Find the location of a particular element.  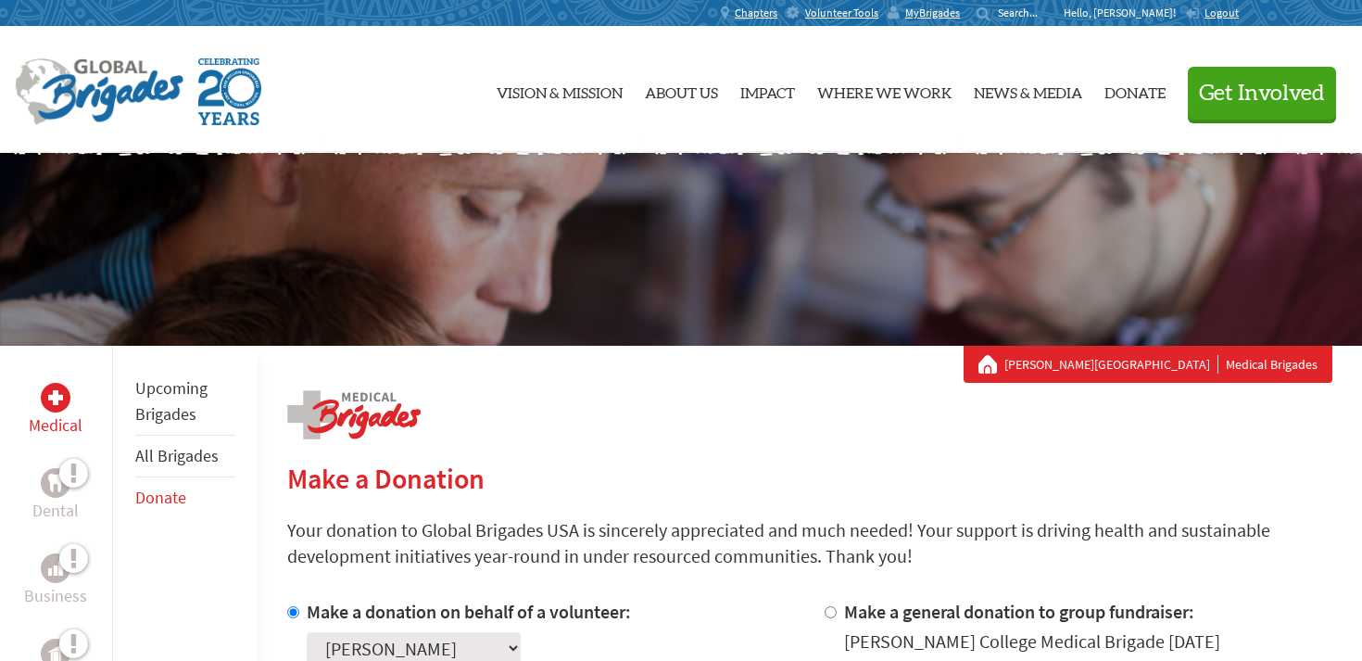

div: Medical Brigades is located at coordinates (1148, 364).